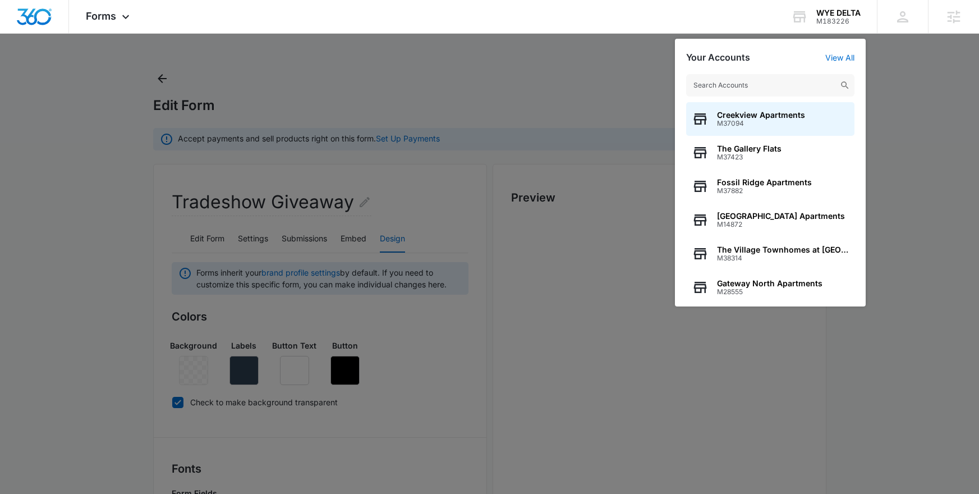  Describe the element at coordinates (838, 21) in the screenshot. I see `div: account id` at that location.